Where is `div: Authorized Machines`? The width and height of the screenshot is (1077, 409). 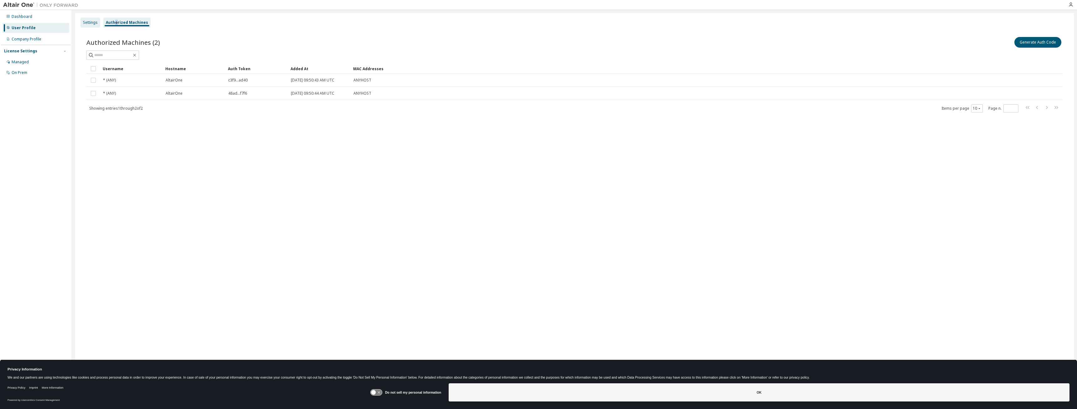
div: Authorized Machines is located at coordinates (127, 23).